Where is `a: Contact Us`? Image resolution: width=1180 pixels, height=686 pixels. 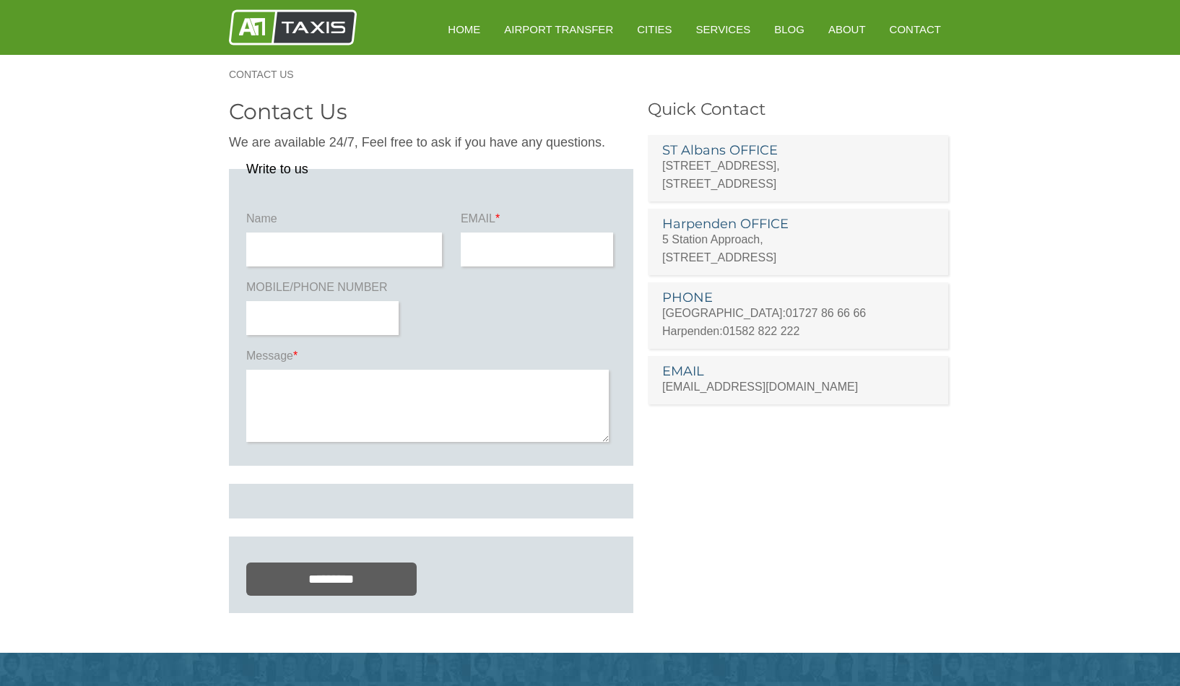 a: Contact Us is located at coordinates (269, 74).